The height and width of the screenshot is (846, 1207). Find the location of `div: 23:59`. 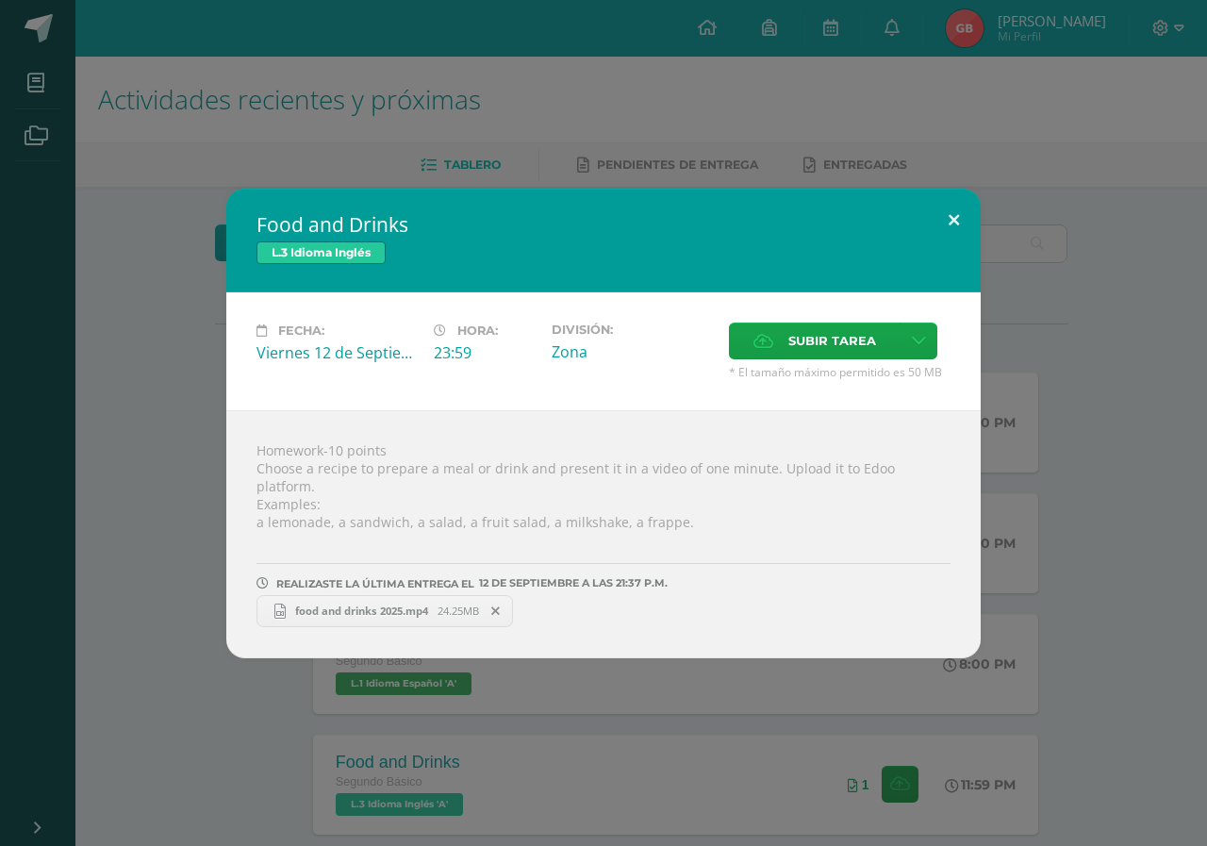

div: 23:59 is located at coordinates (485, 353).